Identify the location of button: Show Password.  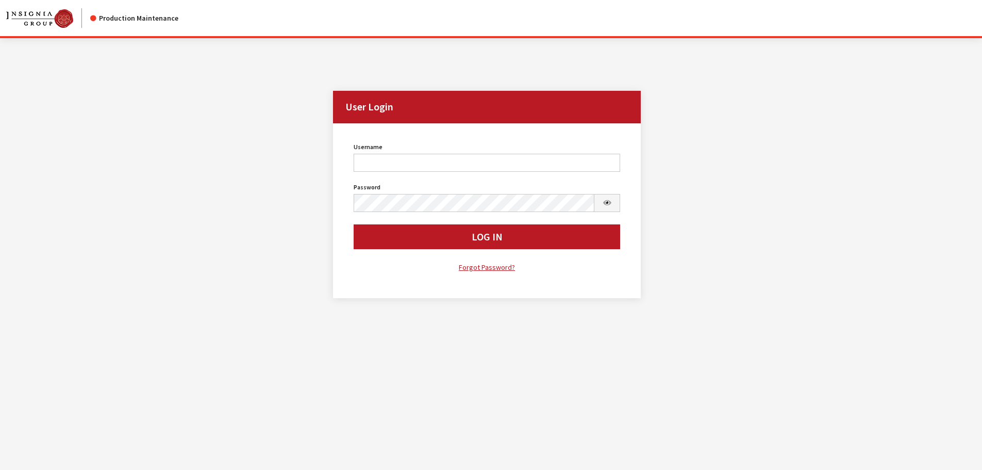
(607, 203).